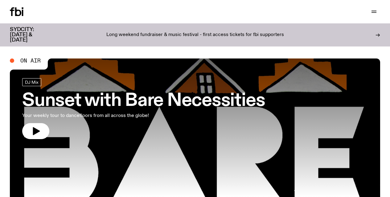 This screenshot has width=390, height=197. Describe the element at coordinates (31, 61) in the screenshot. I see `span: On Air` at that location.